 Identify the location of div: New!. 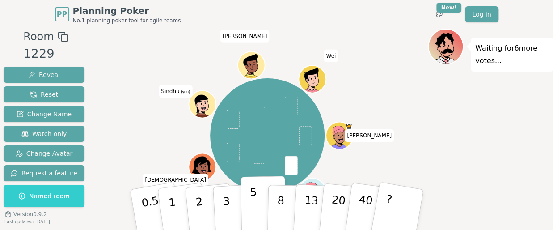
(449, 8).